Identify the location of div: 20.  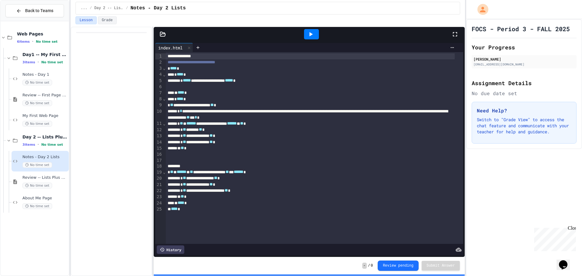
(159, 179).